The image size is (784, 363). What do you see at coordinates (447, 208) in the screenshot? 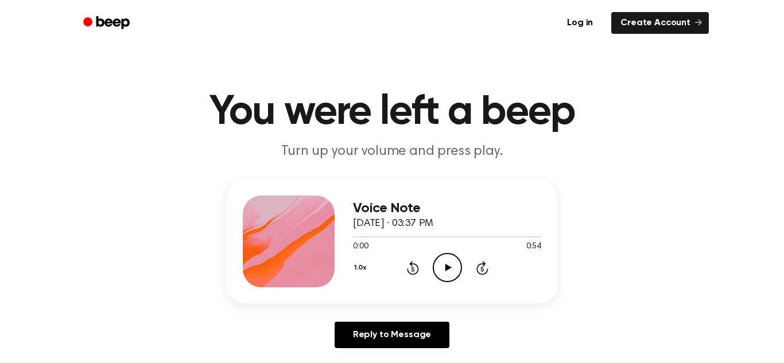
I see `h3: Voice Note` at bounding box center [447, 208].